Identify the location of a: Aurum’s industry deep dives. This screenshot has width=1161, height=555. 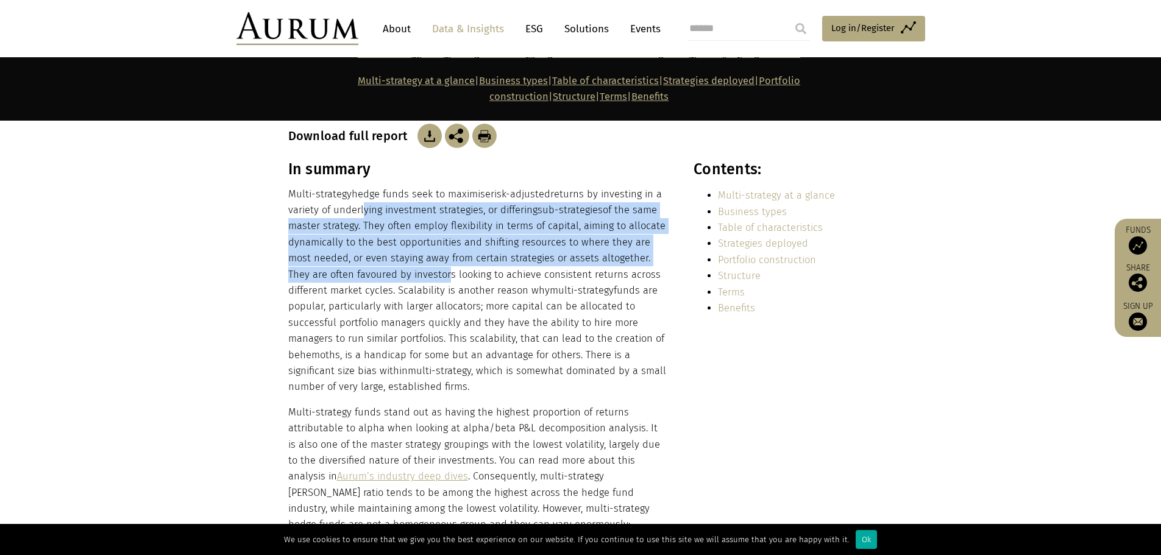
(402, 476).